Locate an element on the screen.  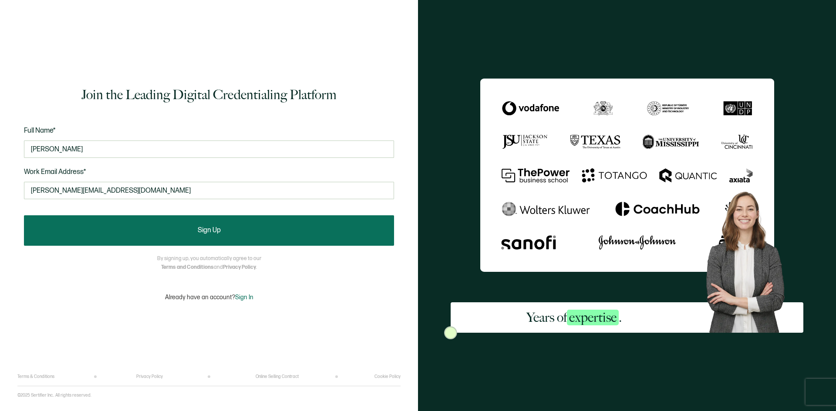
span: Full Name* is located at coordinates (40, 131).